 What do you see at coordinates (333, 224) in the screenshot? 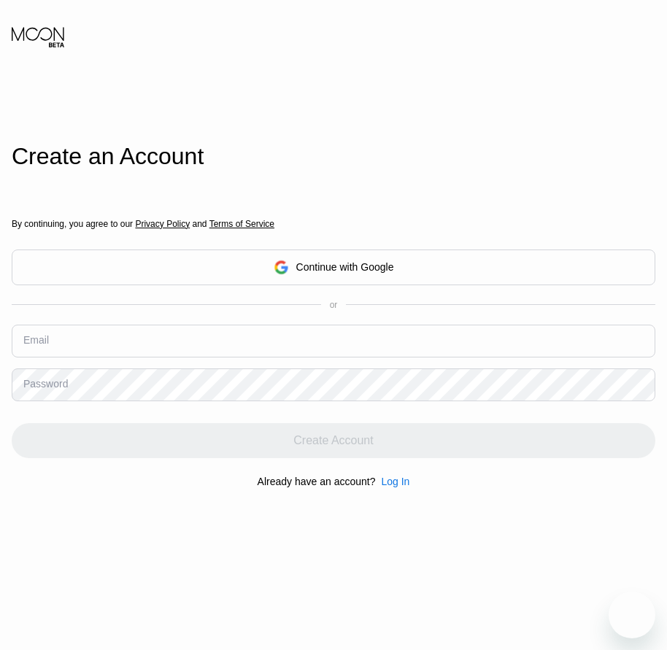
I see `div: By continuing, you agree to our` at bounding box center [333, 224].